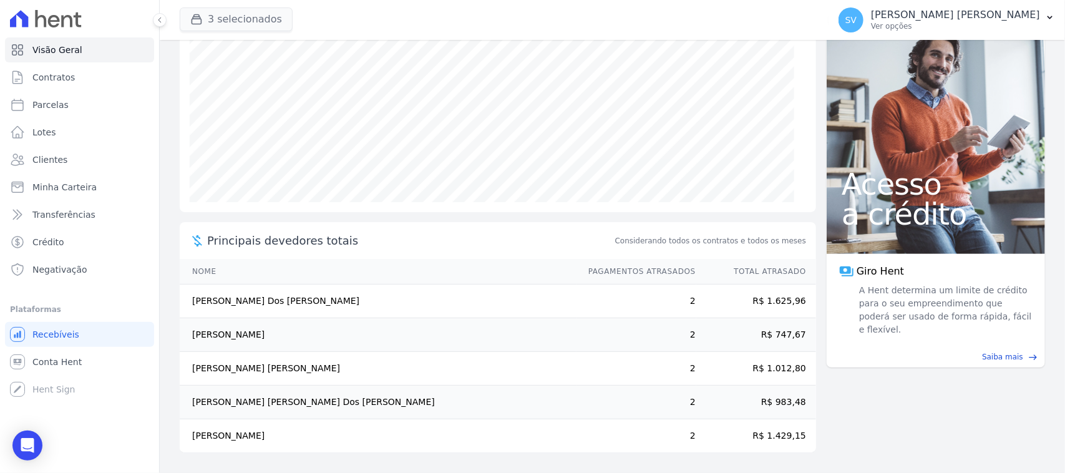  What do you see at coordinates (57, 50) in the screenshot?
I see `span: Visão Geral` at bounding box center [57, 50].